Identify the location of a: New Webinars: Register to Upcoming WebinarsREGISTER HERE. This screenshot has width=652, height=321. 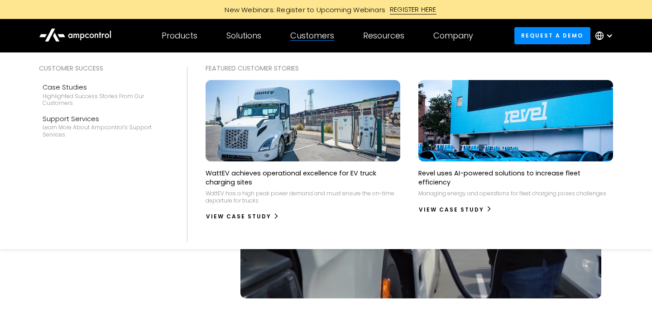
(326, 10).